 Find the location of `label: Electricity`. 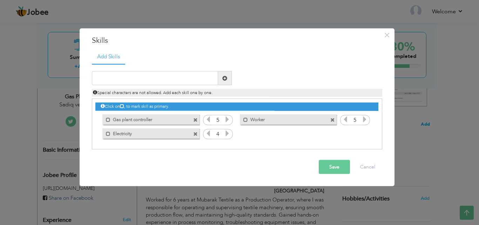

label: Electricity is located at coordinates (146, 132).